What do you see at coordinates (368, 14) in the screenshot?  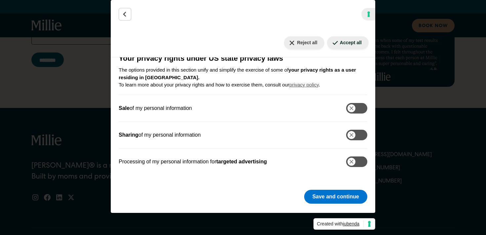 I see `a: iubenda - Cookie Policy and Cookie Compliance Management` at bounding box center [368, 14].